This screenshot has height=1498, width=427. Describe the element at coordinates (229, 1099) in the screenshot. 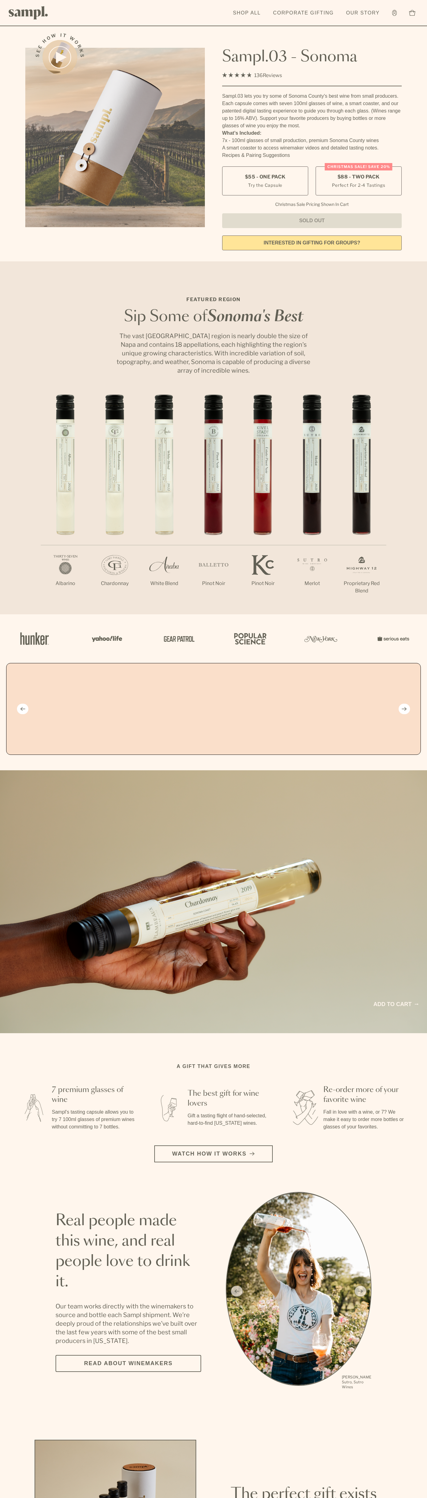

I see `h3: The best gift for wine lovers` at that location.